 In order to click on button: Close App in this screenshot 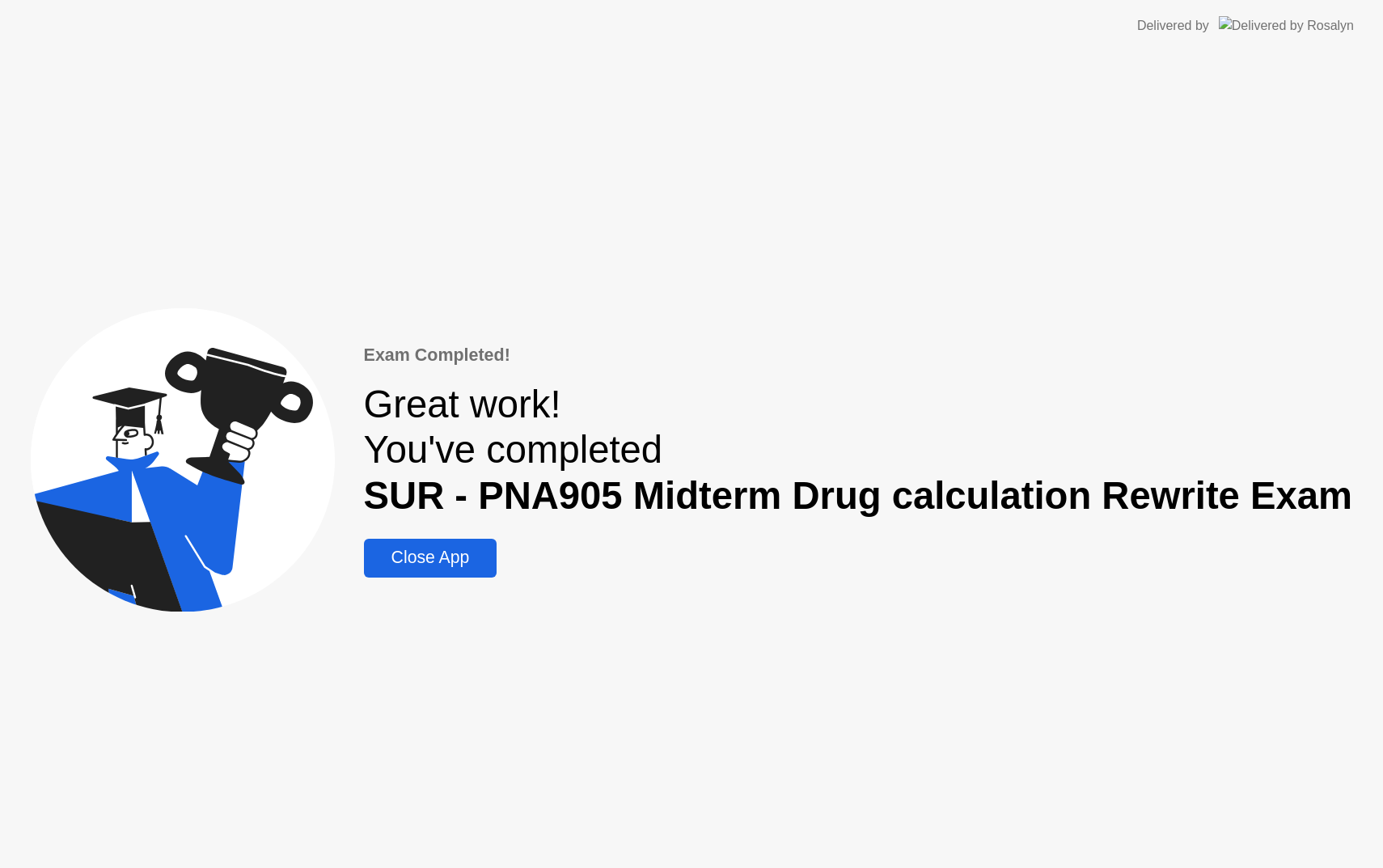, I will do `click(431, 558)`.